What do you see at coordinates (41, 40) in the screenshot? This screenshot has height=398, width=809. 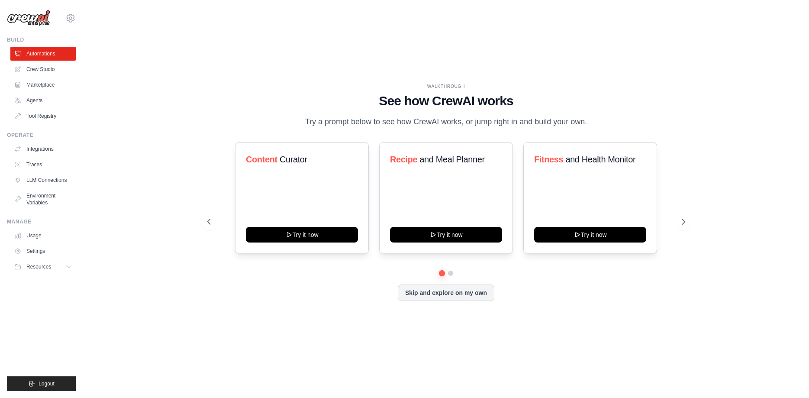 I see `div: Build` at bounding box center [41, 40].